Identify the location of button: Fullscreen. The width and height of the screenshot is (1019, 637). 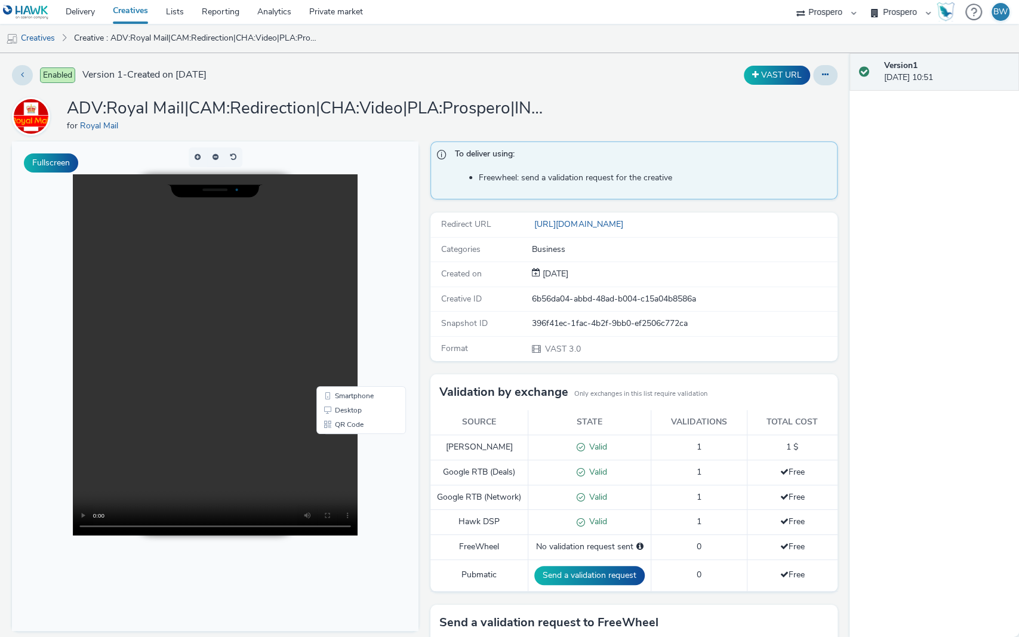
(51, 163).